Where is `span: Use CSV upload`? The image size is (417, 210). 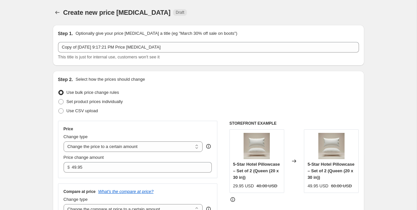
span: Use CSV upload is located at coordinates (82, 110).